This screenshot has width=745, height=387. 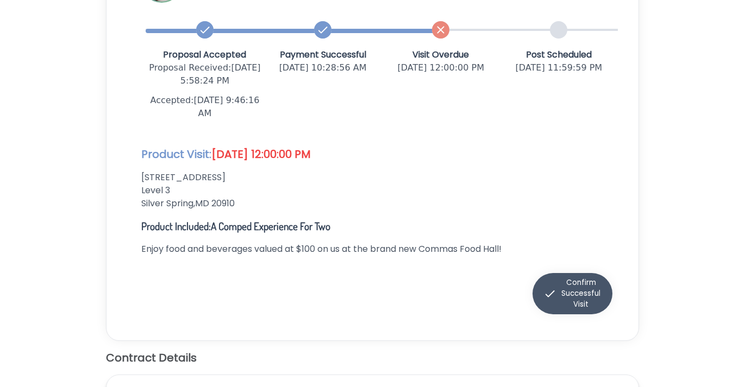 What do you see at coordinates (372, 249) in the screenshot?
I see `p: Enjoy food and beverages valued at $100 on us at the brand new Commas Food Hall!` at bounding box center [372, 249].